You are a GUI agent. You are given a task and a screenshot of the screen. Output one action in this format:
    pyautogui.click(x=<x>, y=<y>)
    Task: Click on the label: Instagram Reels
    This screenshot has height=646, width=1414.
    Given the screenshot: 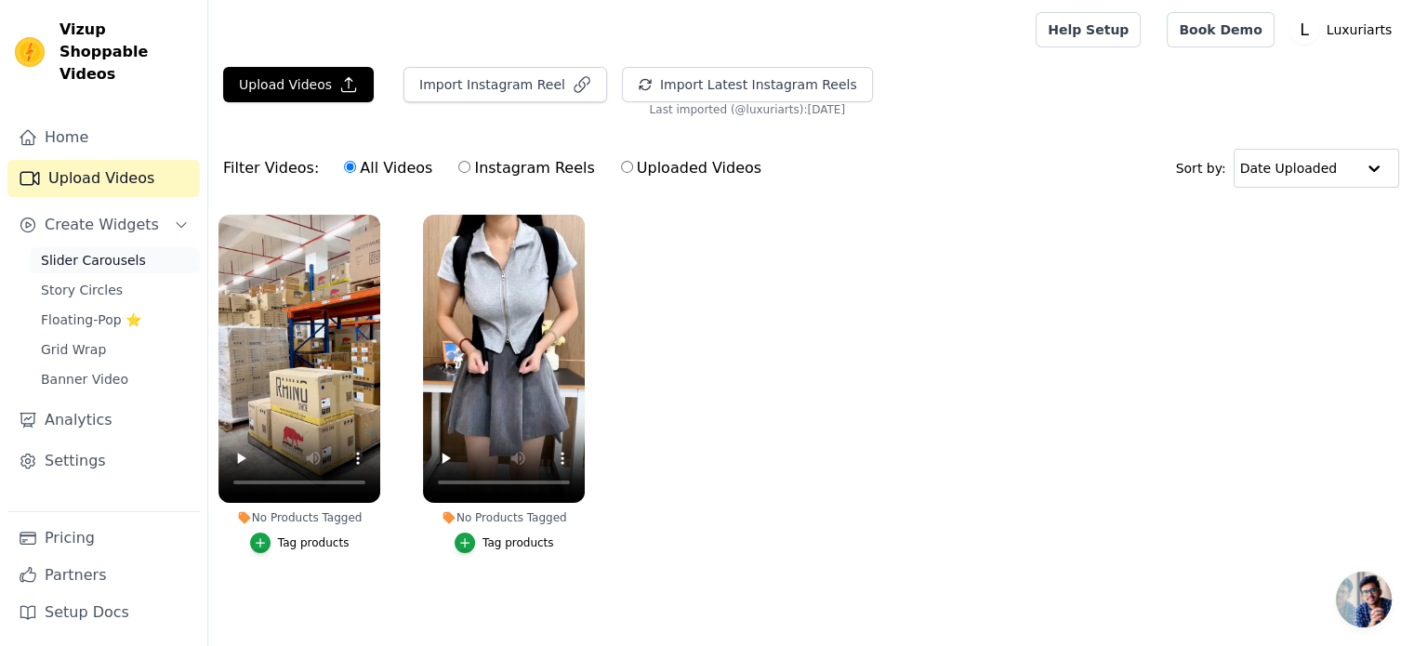 What is the action you would take?
    pyautogui.click(x=526, y=168)
    